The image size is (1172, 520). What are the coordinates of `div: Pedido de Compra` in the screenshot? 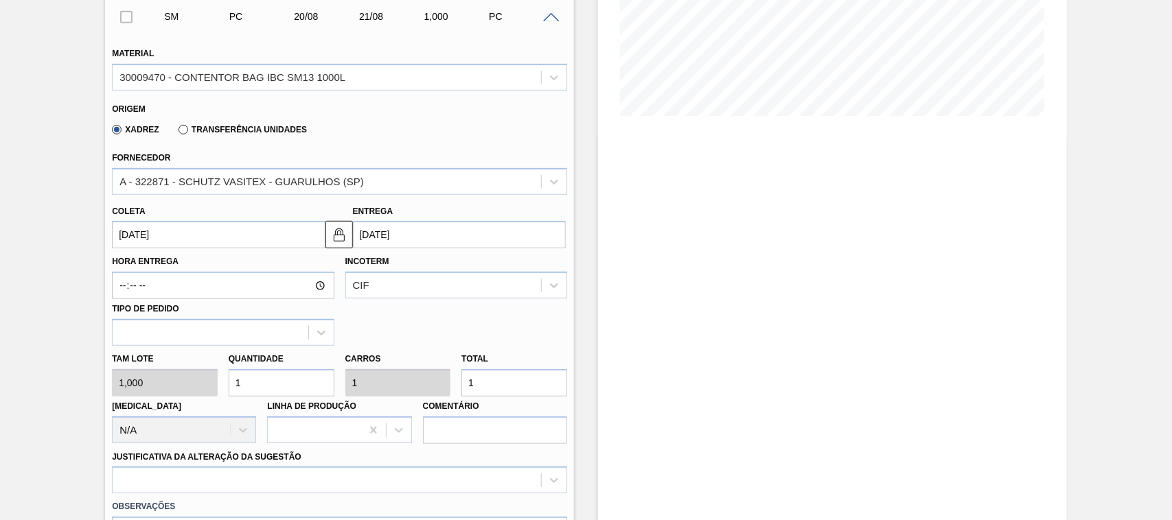 It's located at (261, 16).